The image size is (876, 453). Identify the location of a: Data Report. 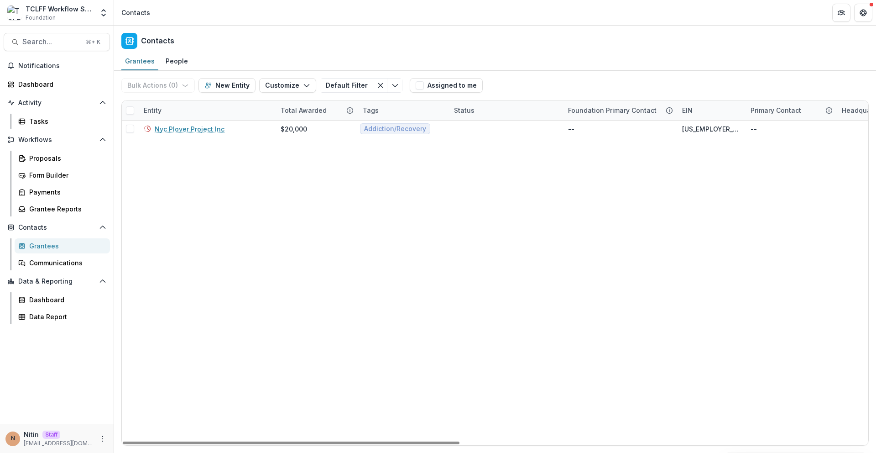
(62, 316).